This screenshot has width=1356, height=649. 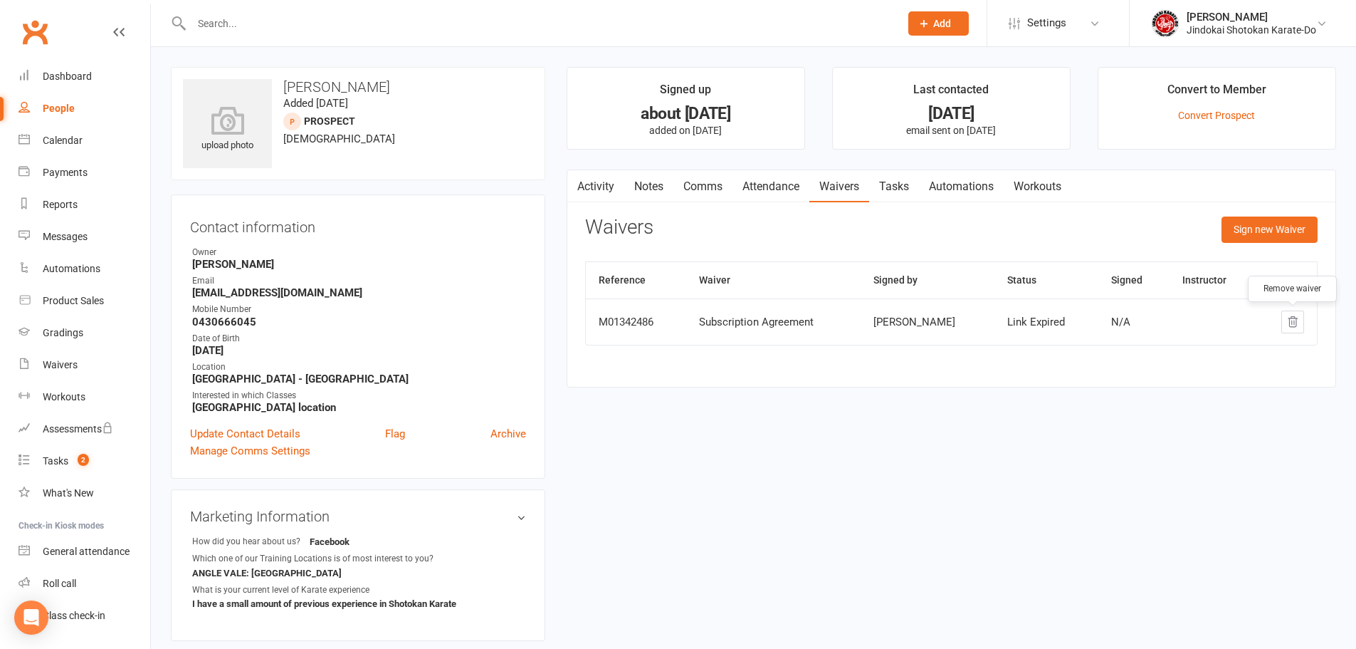 What do you see at coordinates (74, 615) in the screenshot?
I see `div: Class check-in` at bounding box center [74, 615].